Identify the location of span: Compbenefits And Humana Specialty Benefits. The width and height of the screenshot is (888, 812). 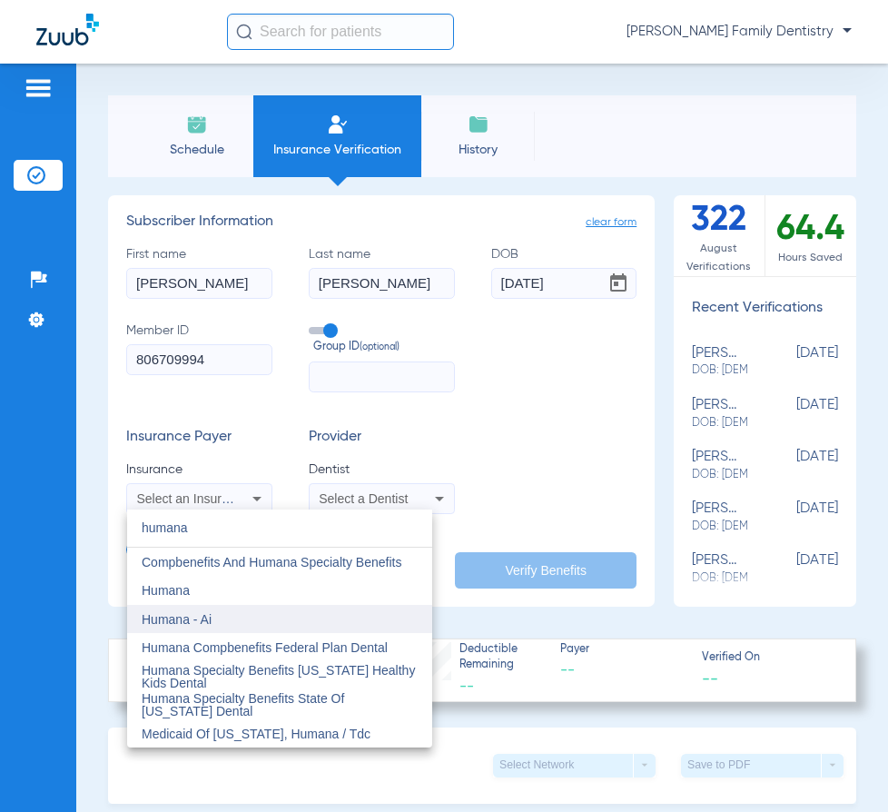
(272, 562).